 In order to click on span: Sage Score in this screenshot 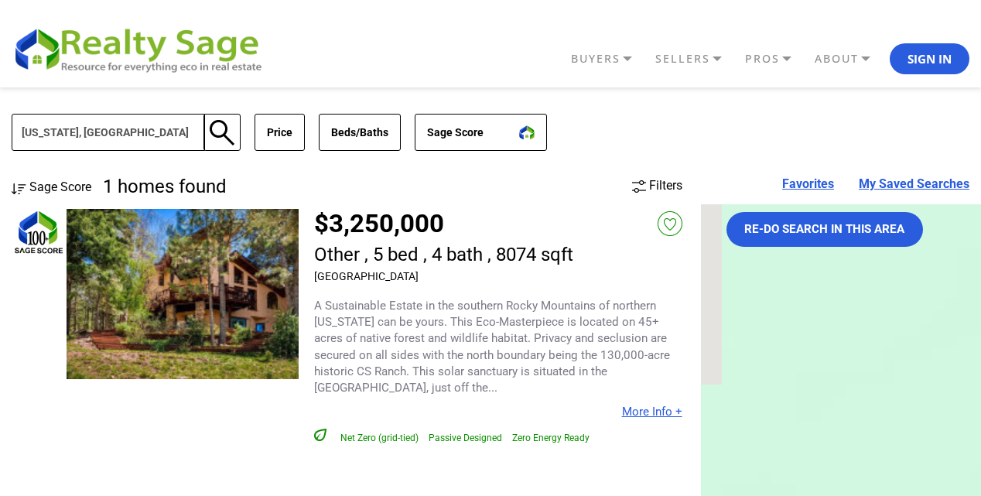, I will do `click(60, 186)`.